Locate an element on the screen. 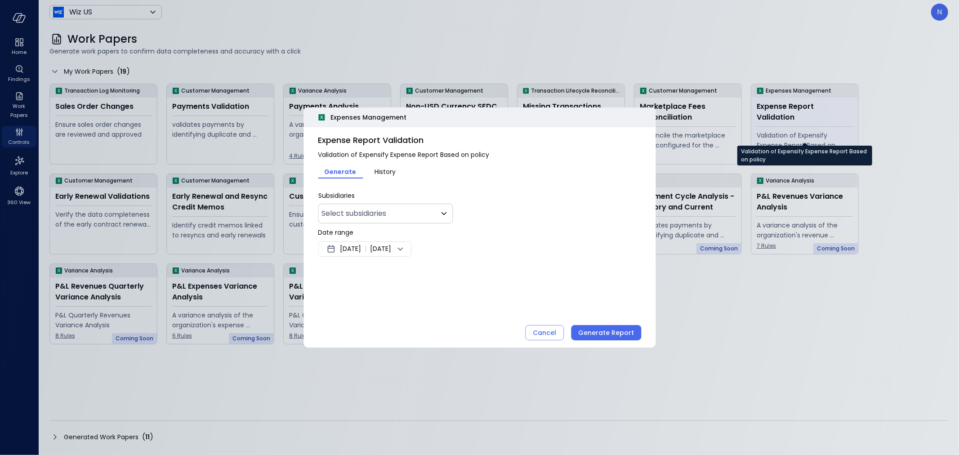 The height and width of the screenshot is (455, 959). span: Expense Report Validation is located at coordinates (480, 140).